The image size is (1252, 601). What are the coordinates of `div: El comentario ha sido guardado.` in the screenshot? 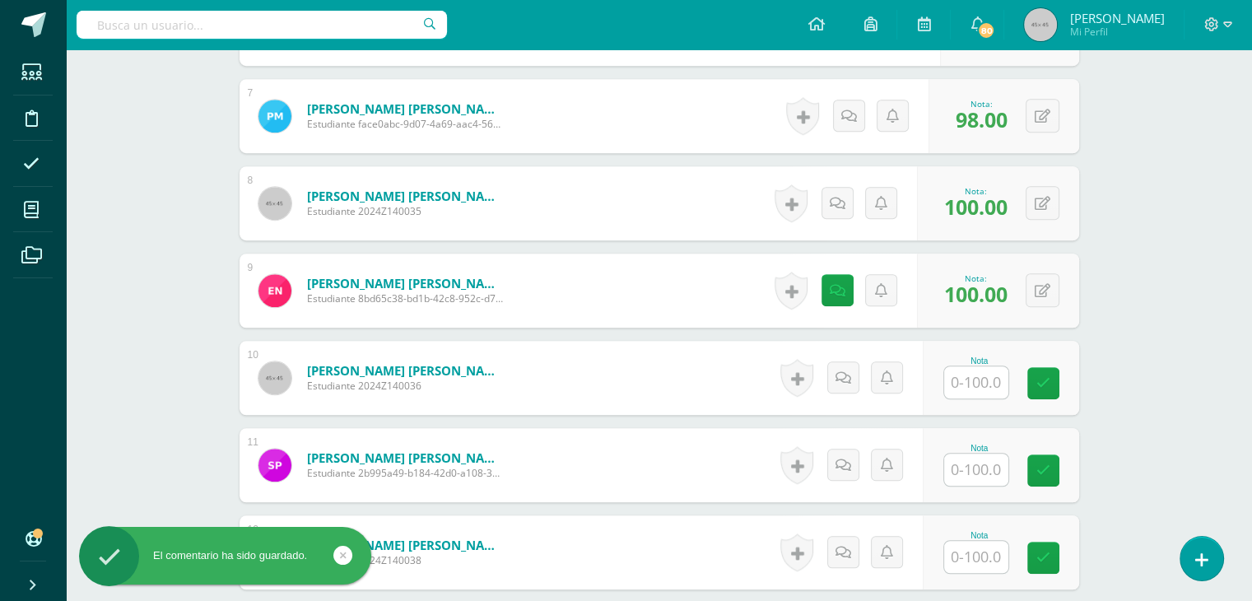 It's located at (225, 556).